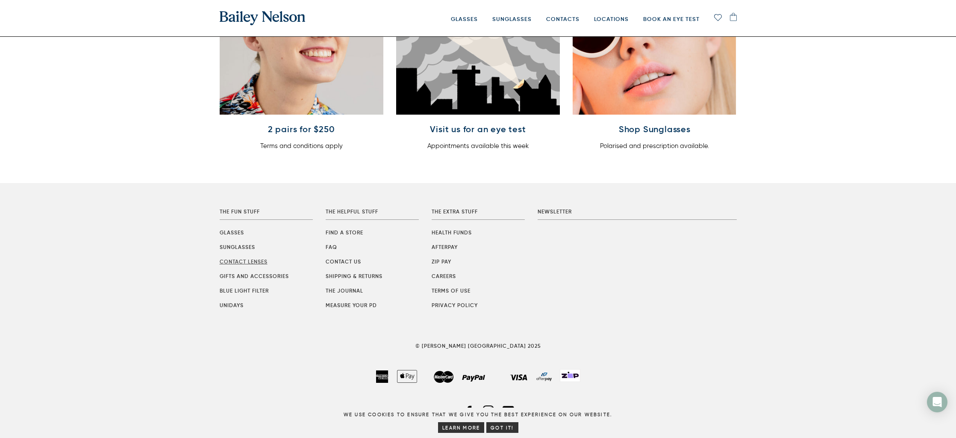 This screenshot has height=438, width=956. I want to click on a: Blue Light Filter, so click(244, 290).